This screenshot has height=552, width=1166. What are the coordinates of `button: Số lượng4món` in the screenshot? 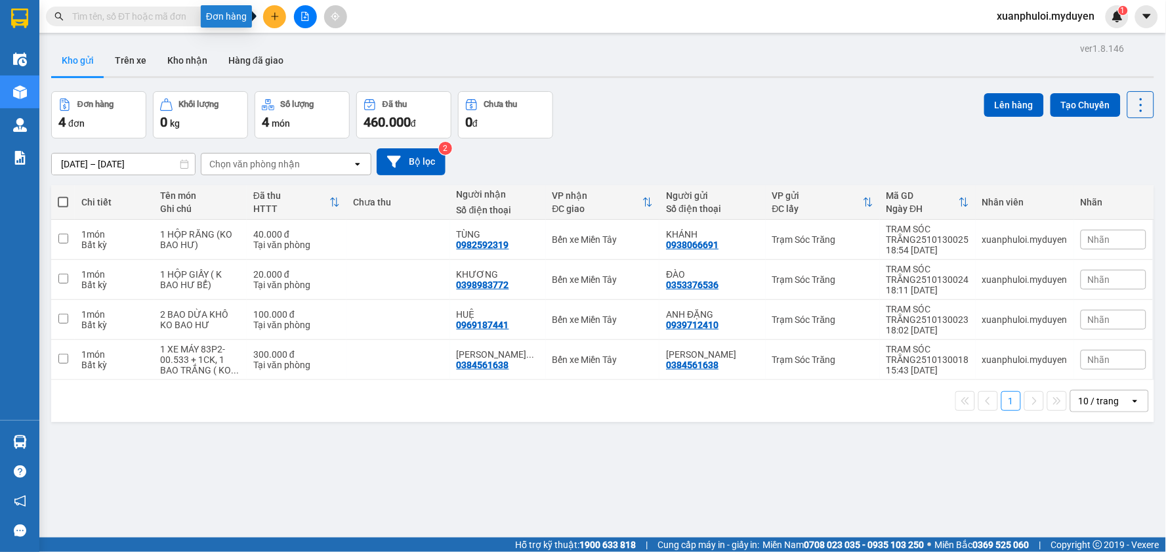 It's located at (302, 115).